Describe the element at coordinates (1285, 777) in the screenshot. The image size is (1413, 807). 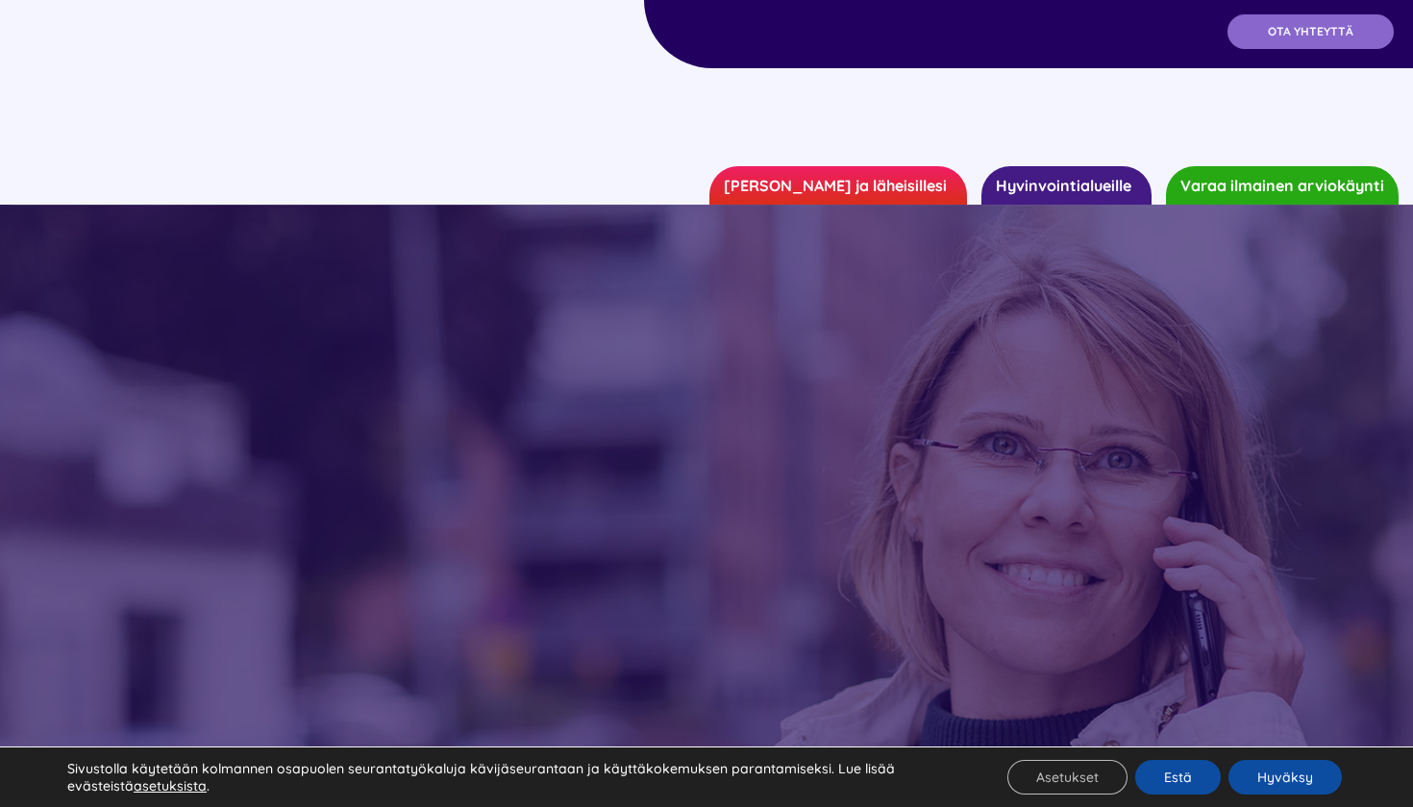
I see `button: Hyväksy` at that location.